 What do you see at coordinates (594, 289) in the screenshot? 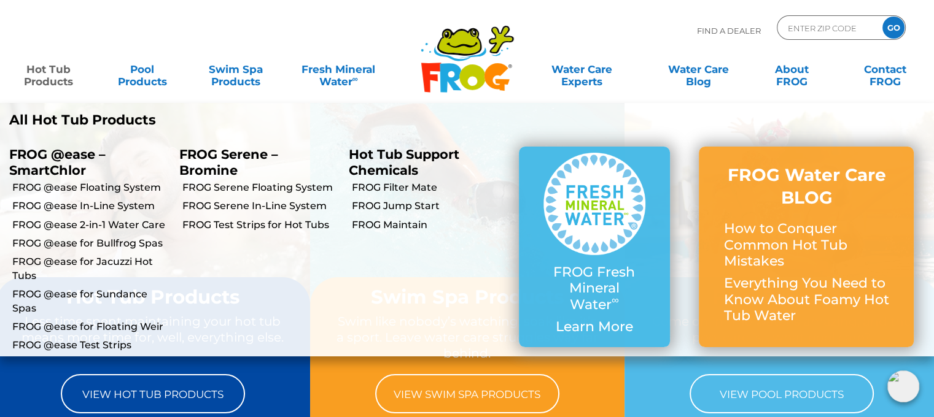
I see `p: FROG Fresh Mineral Water` at bounding box center [594, 289].